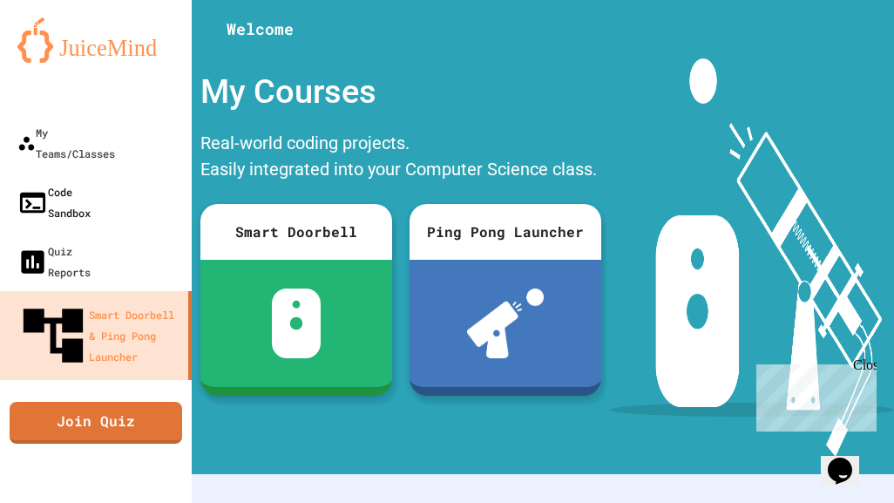 This screenshot has width=894, height=503. Describe the element at coordinates (401, 158) in the screenshot. I see `div: Real-world coding projects. Easily integrated into your Computer Science class.` at that location.